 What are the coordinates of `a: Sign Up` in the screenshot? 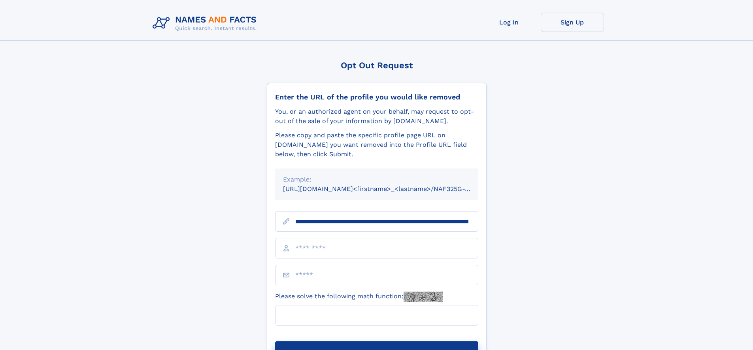 It's located at (572, 22).